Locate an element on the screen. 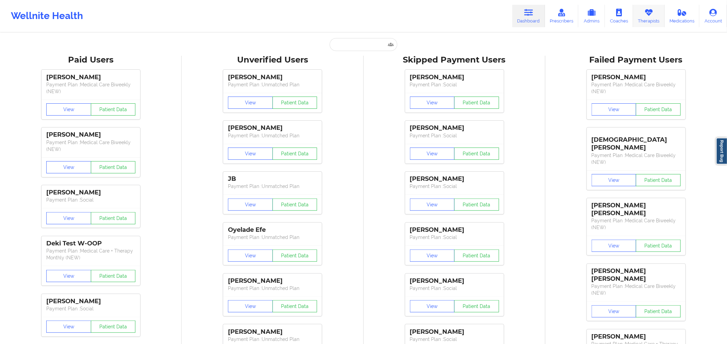 The width and height of the screenshot is (727, 344). a: Coaches is located at coordinates (619, 16).